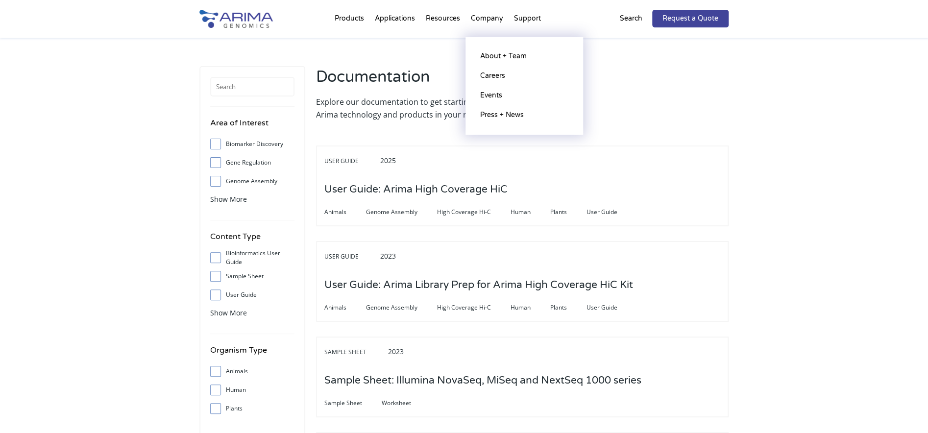 The height and width of the screenshot is (433, 928). What do you see at coordinates (483, 381) in the screenshot?
I see `a: Sample Sheet: Illumina NovaSeq, MiSeq and NextSeq 1000 series` at bounding box center [483, 381].